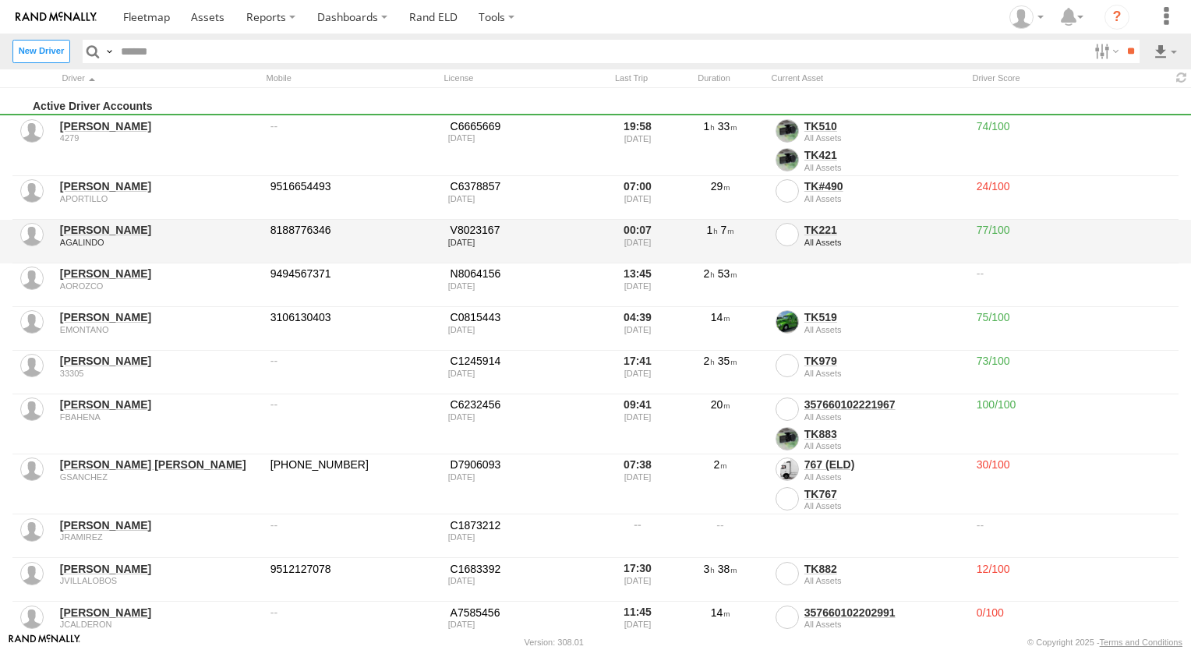 The width and height of the screenshot is (1191, 650). Describe the element at coordinates (821, 317) in the screenshot. I see `a: TK519` at that location.